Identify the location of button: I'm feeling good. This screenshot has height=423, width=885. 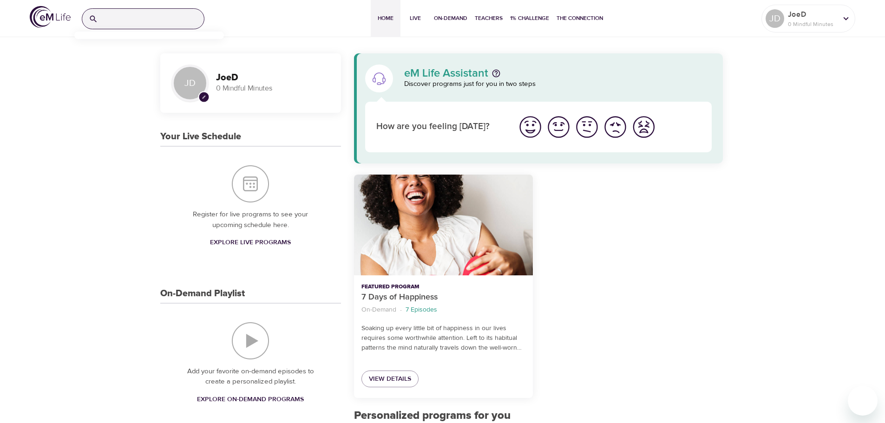
(558, 127).